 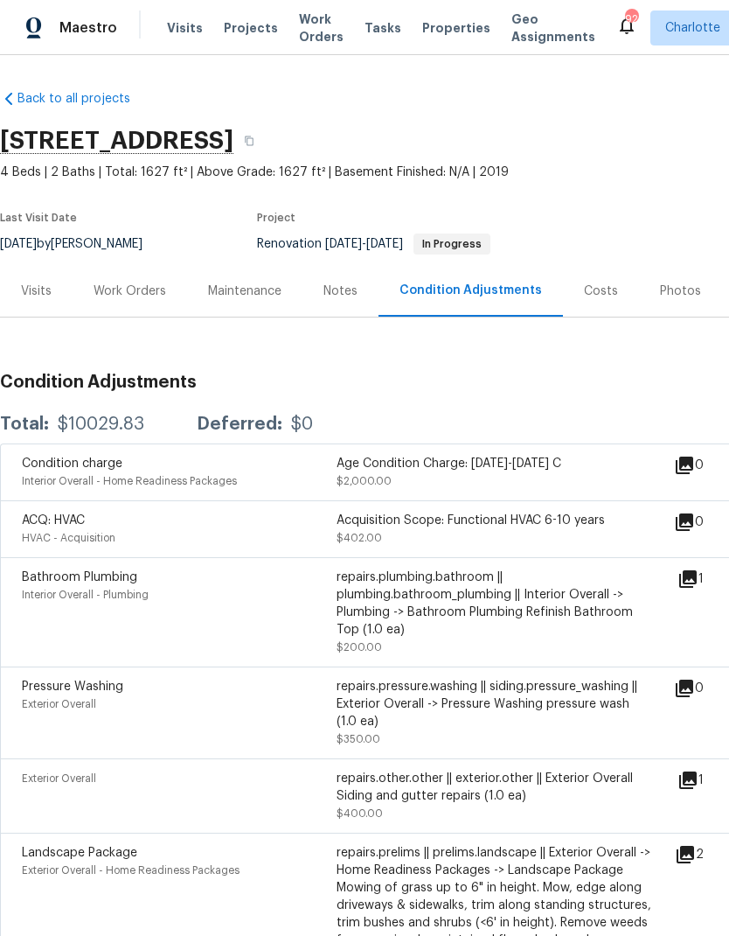 I want to click on span: Properties, so click(x=457, y=28).